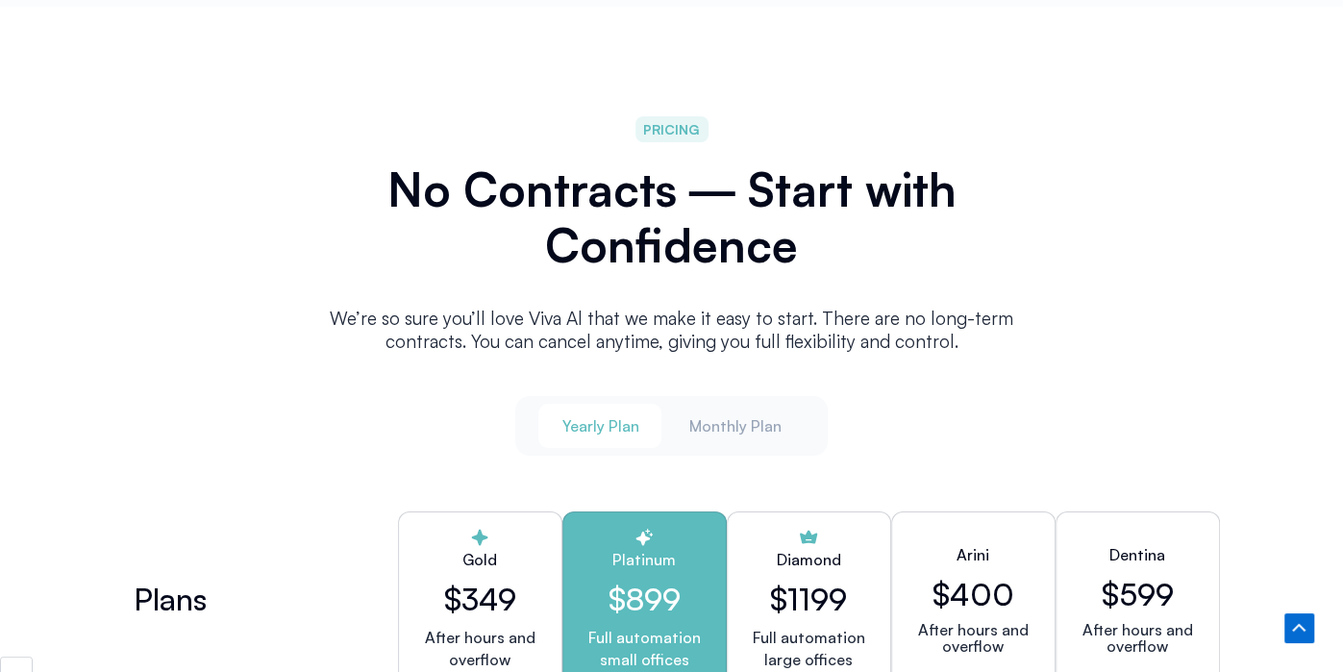 Image resolution: width=1343 pixels, height=672 pixels. What do you see at coordinates (671, 129) in the screenshot?
I see `span: PRICING` at bounding box center [671, 129].